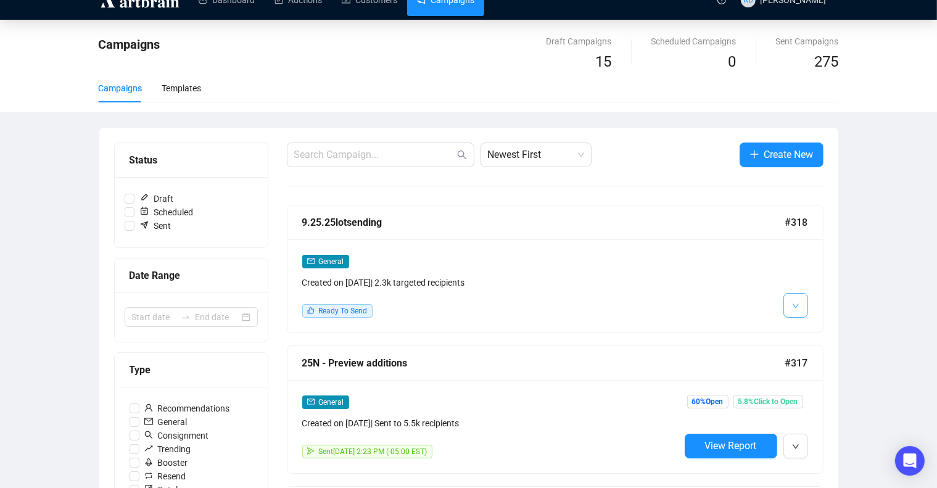  I want to click on input: Search Campaign..., so click(374, 155).